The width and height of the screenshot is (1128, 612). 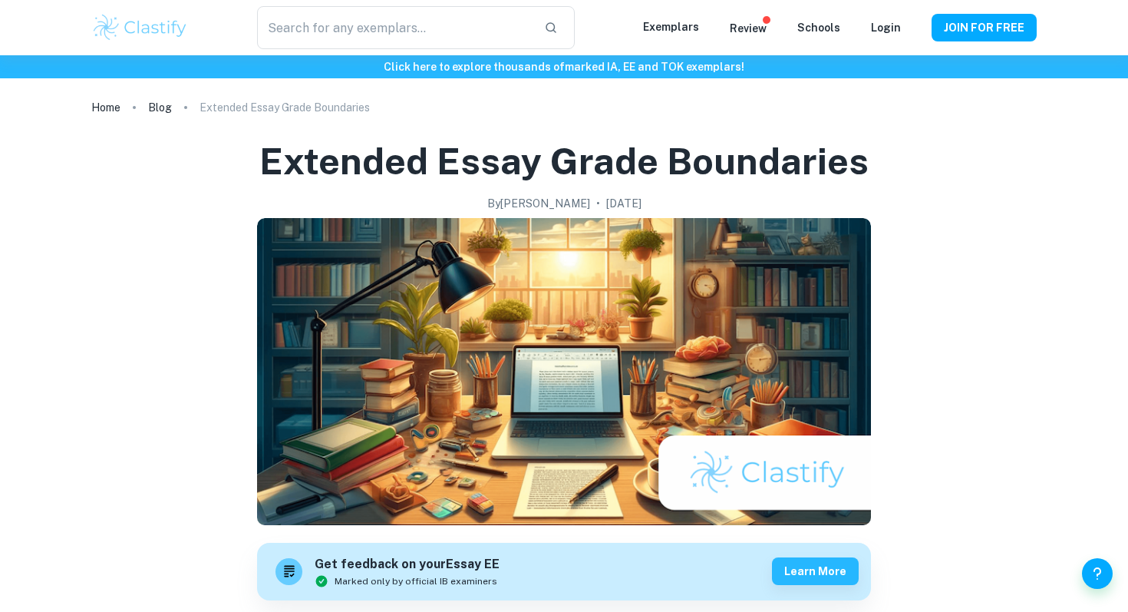 I want to click on img: Extended Essay Grade Boundaries cover image, so click(x=564, y=372).